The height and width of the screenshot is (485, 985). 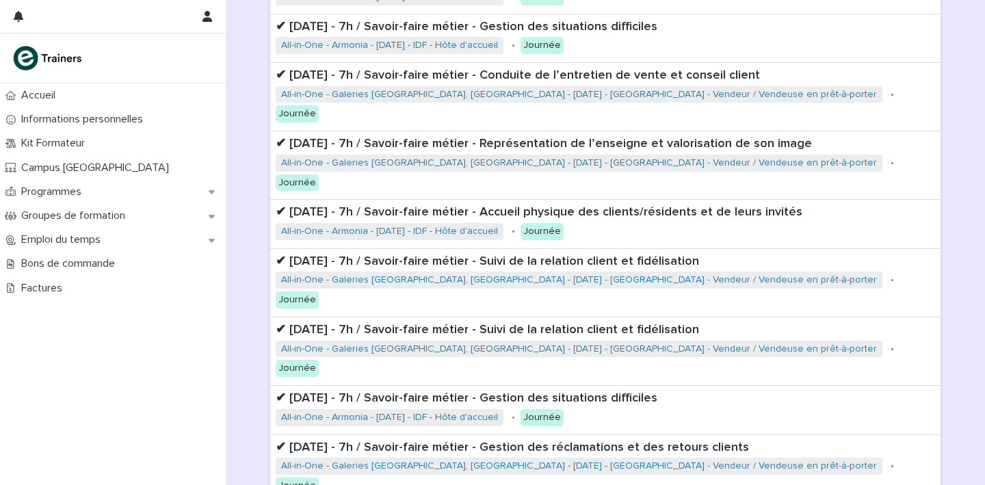 I want to click on p: Groupes de formation, so click(x=76, y=215).